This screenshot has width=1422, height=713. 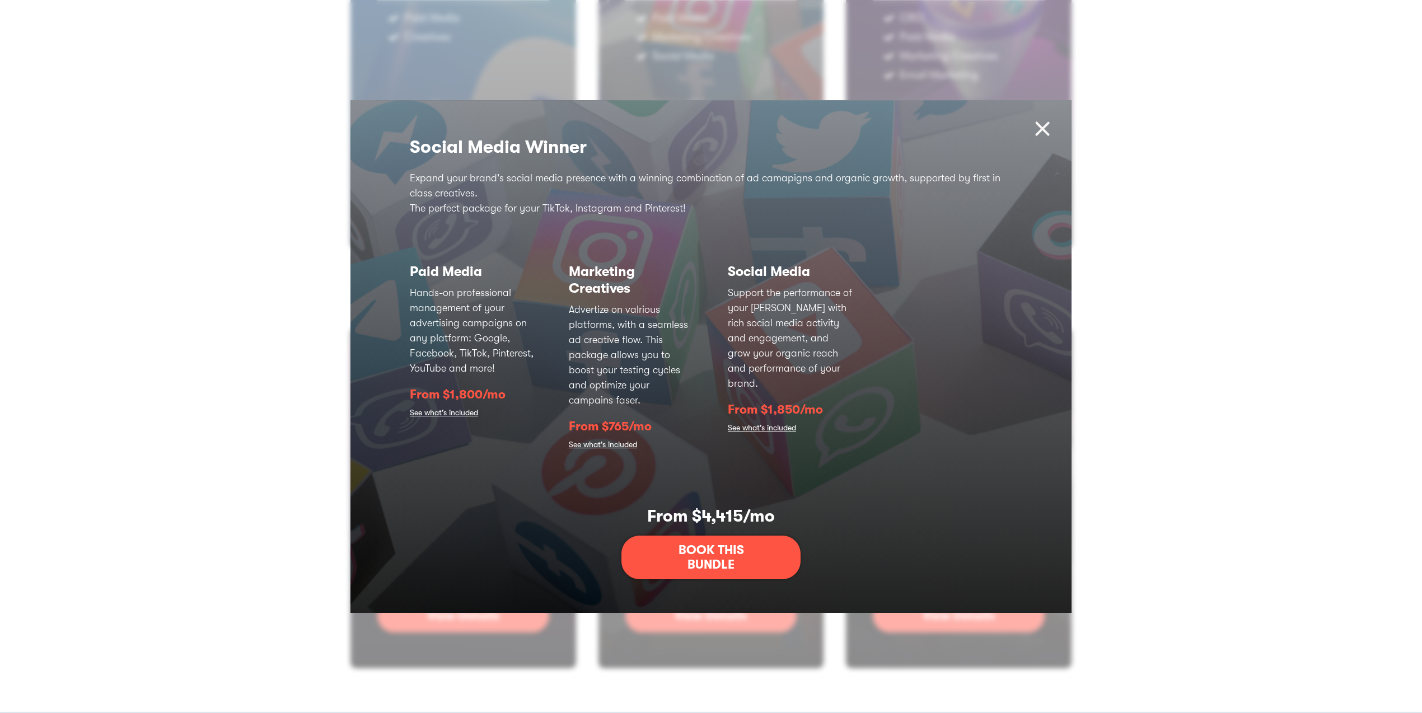 I want to click on p: From $4,415/mo, so click(x=711, y=516).